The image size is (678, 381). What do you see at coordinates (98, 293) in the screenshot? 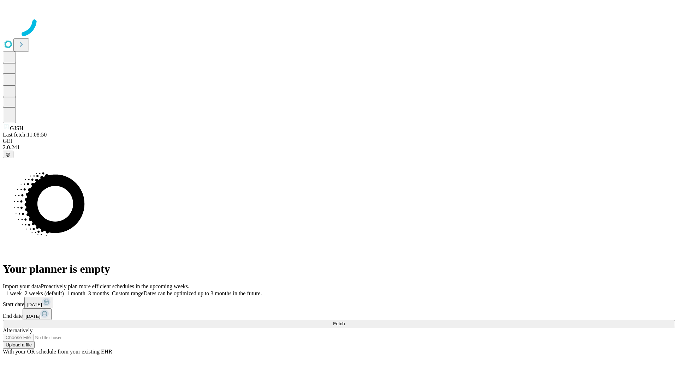
I see `span: 3 months` at bounding box center [98, 293].